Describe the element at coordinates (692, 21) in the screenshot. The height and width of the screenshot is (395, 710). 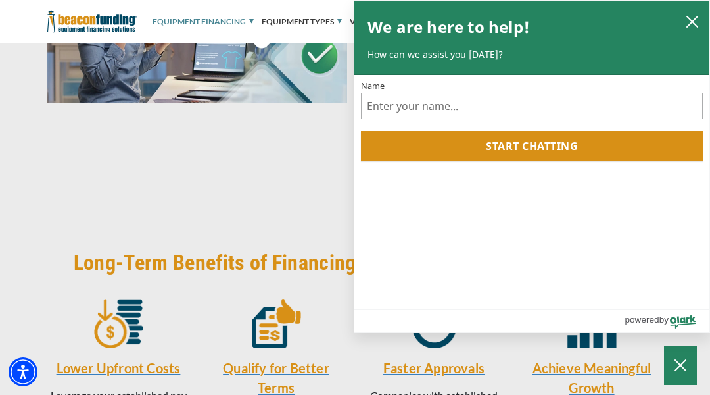
I see `button: close chatbox` at that location.